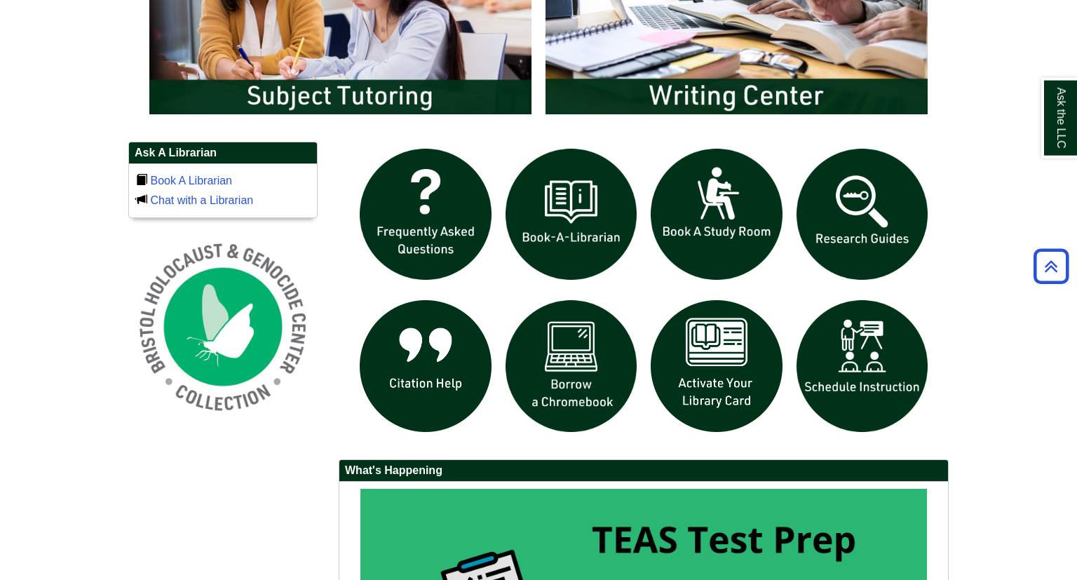  What do you see at coordinates (426, 366) in the screenshot?
I see `img: citation help icon links to citation help guide page` at bounding box center [426, 366].